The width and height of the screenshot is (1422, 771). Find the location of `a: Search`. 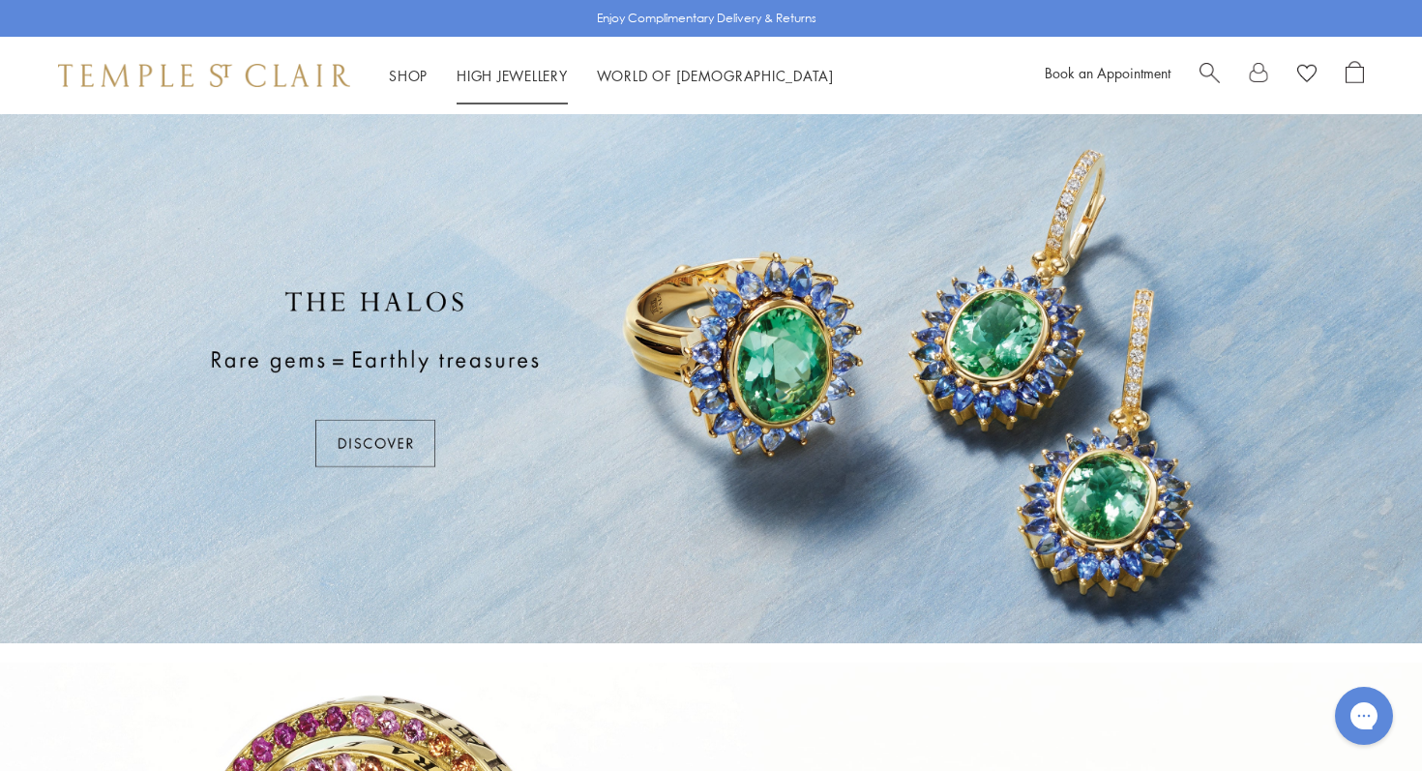

a: Search is located at coordinates (1209, 75).